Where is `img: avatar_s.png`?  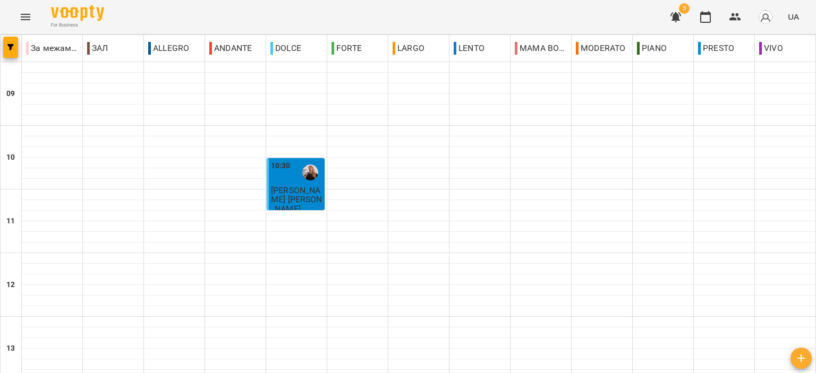 img: avatar_s.png is located at coordinates (766, 17).